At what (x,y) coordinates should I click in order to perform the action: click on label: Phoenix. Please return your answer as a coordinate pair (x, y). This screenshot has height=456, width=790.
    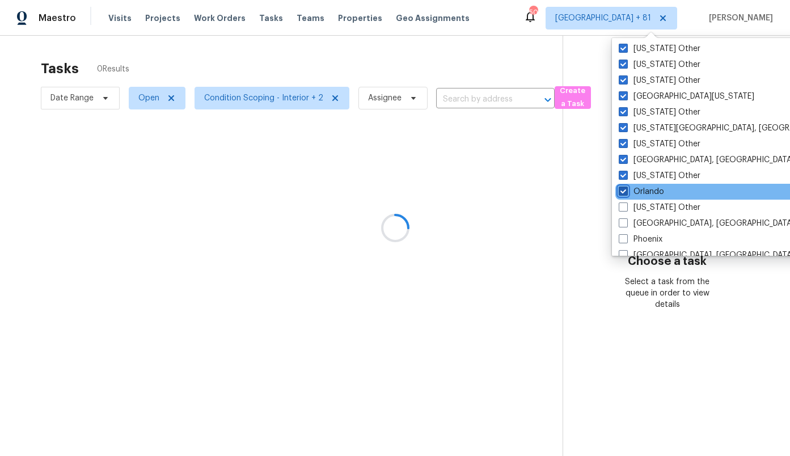
    Looking at the image, I should click on (640, 239).